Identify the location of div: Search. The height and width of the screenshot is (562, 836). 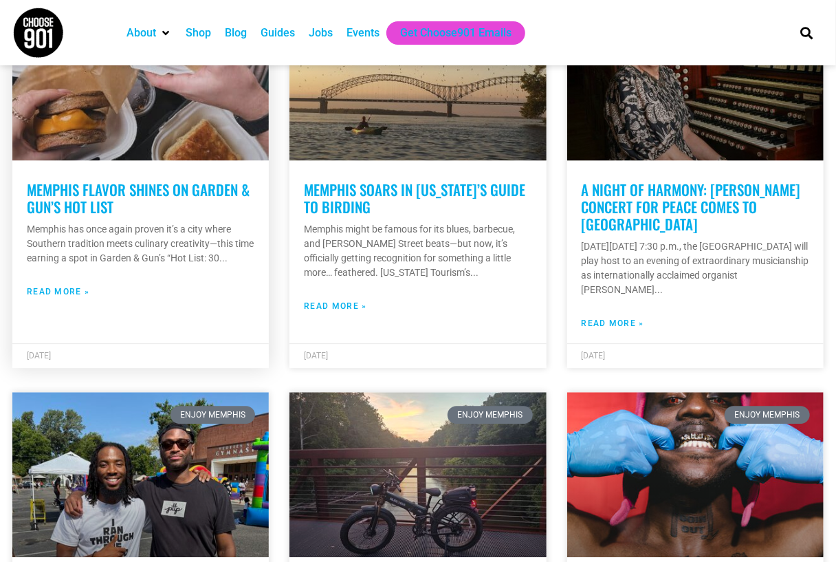
(806, 32).